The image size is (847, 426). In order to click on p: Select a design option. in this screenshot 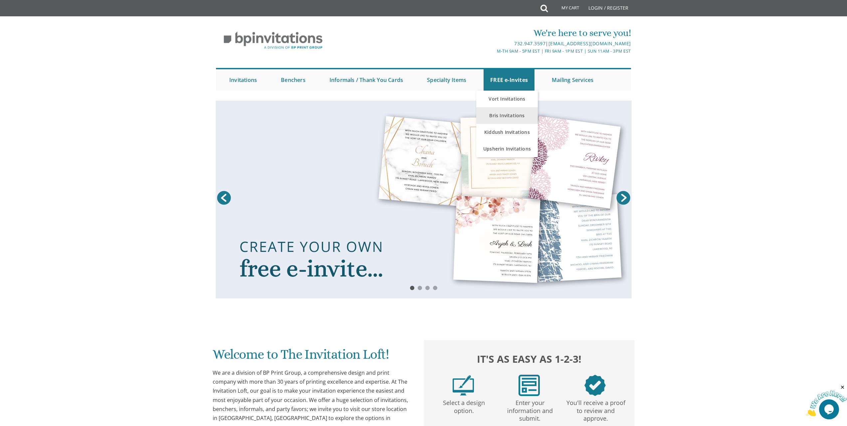, I will do `click(464, 405)`.